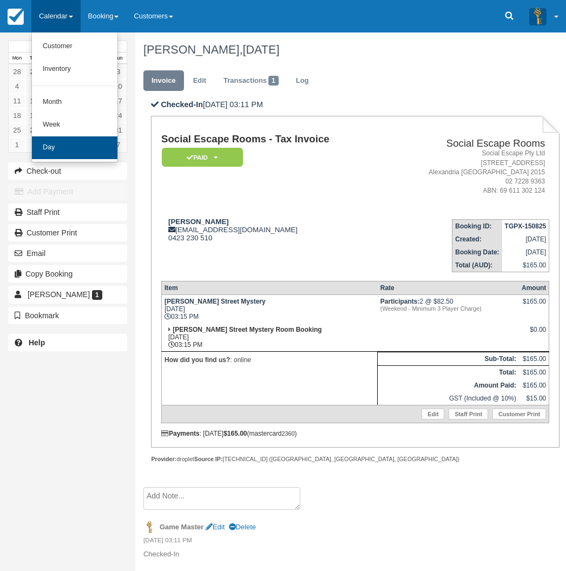 Image resolution: width=566 pixels, height=571 pixels. I want to click on strong: Game Master, so click(181, 526).